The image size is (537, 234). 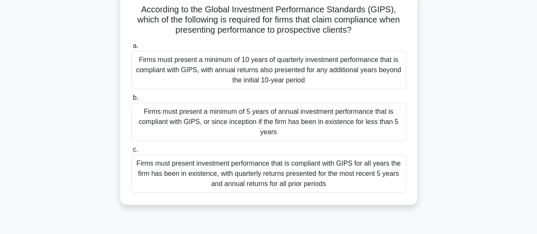 I want to click on div: Firms must present investment performance that is compliant with GIPS for all years the firm has ..., so click(x=269, y=174).